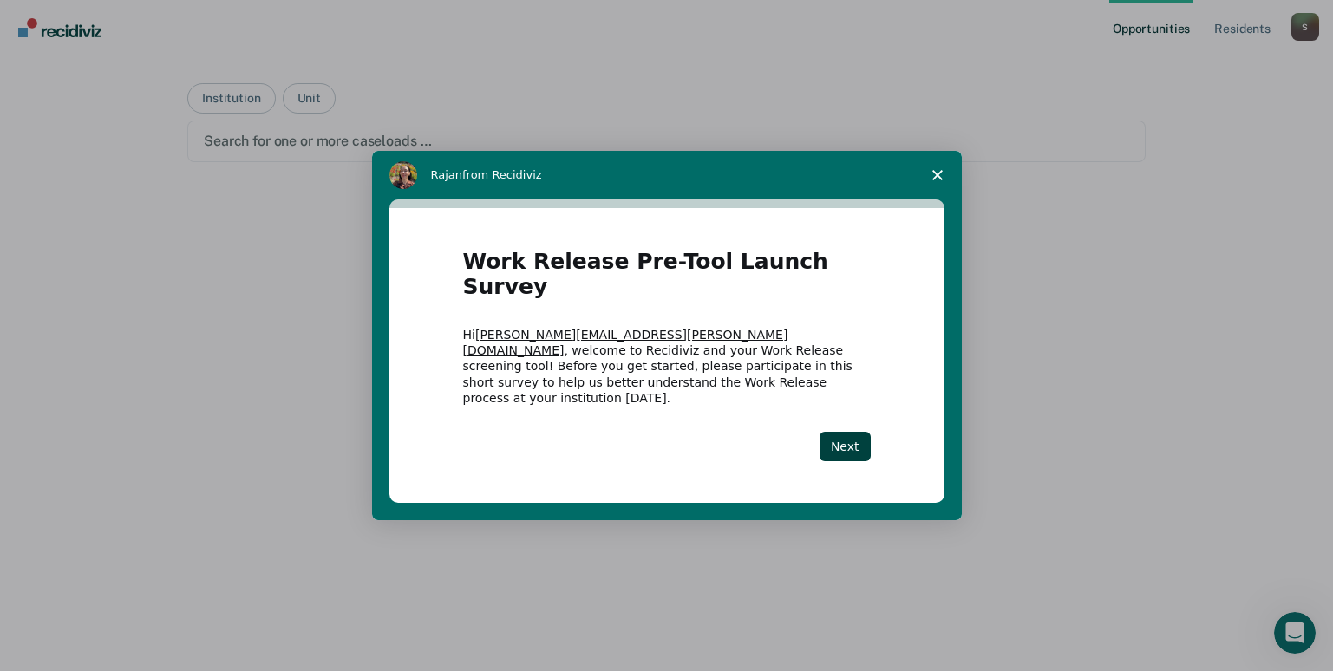 The width and height of the screenshot is (1333, 671). Describe the element at coordinates (937, 175) in the screenshot. I see `span: Close survey` at that location.